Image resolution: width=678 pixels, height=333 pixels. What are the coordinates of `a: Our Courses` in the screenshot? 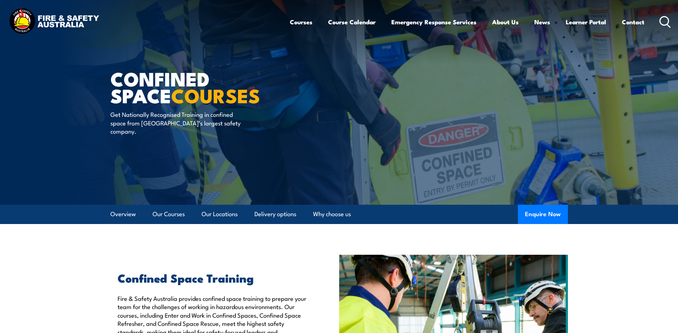 It's located at (169, 214).